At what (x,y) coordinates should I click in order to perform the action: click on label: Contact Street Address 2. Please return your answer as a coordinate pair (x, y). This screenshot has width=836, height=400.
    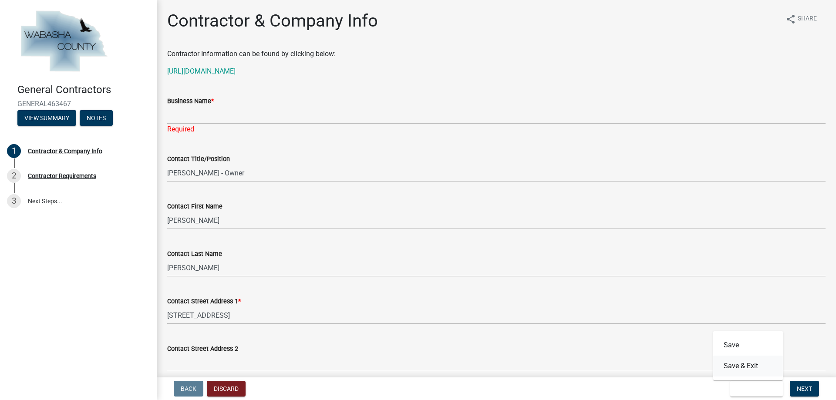
    Looking at the image, I should click on (202, 349).